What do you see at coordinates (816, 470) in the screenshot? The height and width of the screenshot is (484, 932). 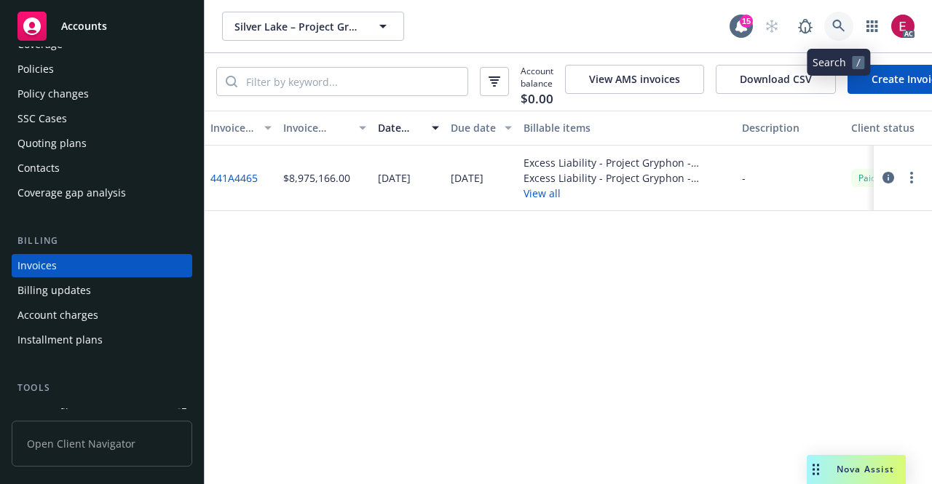 I see `div: Drag to move` at bounding box center [816, 470].